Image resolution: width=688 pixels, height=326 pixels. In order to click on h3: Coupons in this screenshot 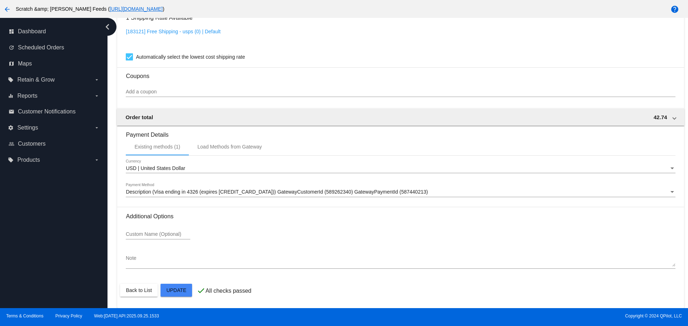, I will do `click(400, 73)`.